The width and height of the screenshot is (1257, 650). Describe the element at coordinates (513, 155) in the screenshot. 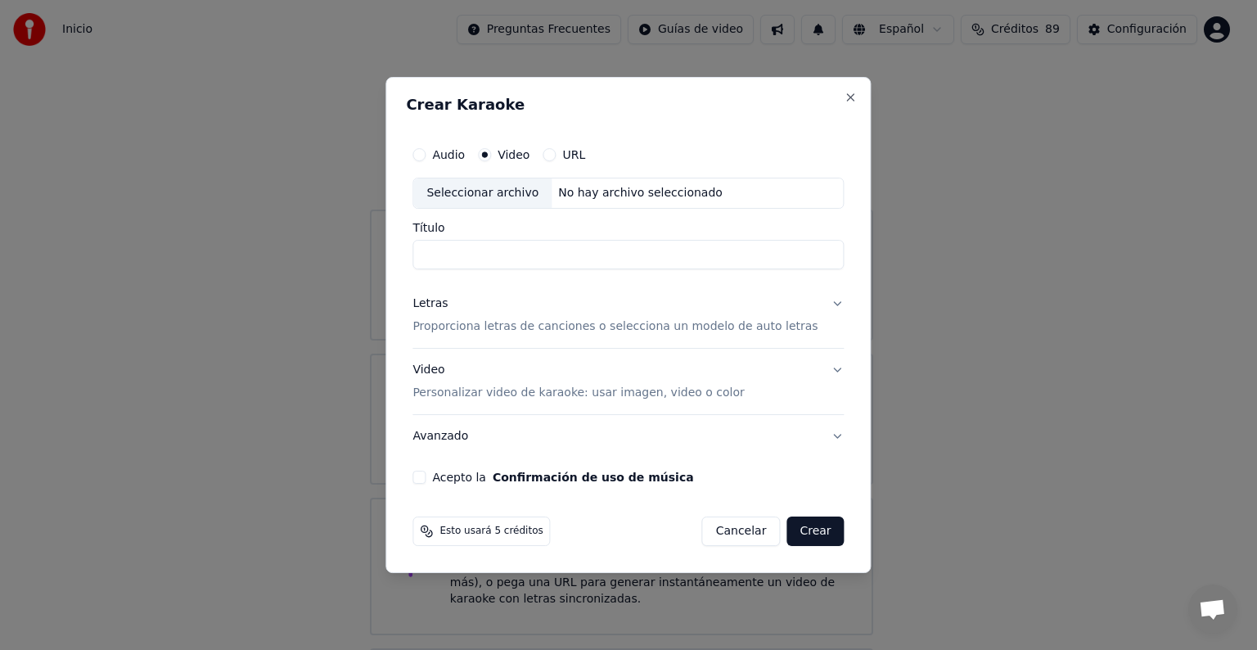

I see `label: Video` at that location.